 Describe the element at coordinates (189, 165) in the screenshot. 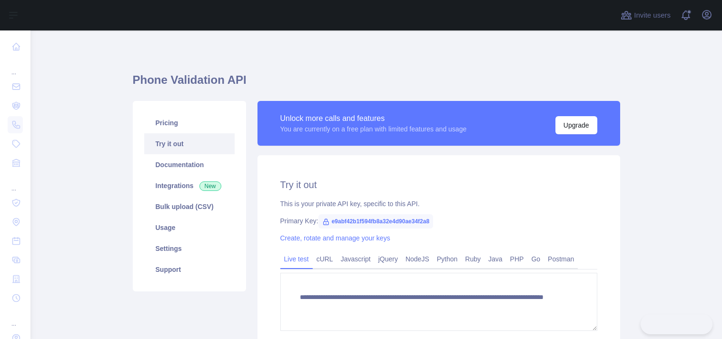

I see `a: Documentation` at that location.